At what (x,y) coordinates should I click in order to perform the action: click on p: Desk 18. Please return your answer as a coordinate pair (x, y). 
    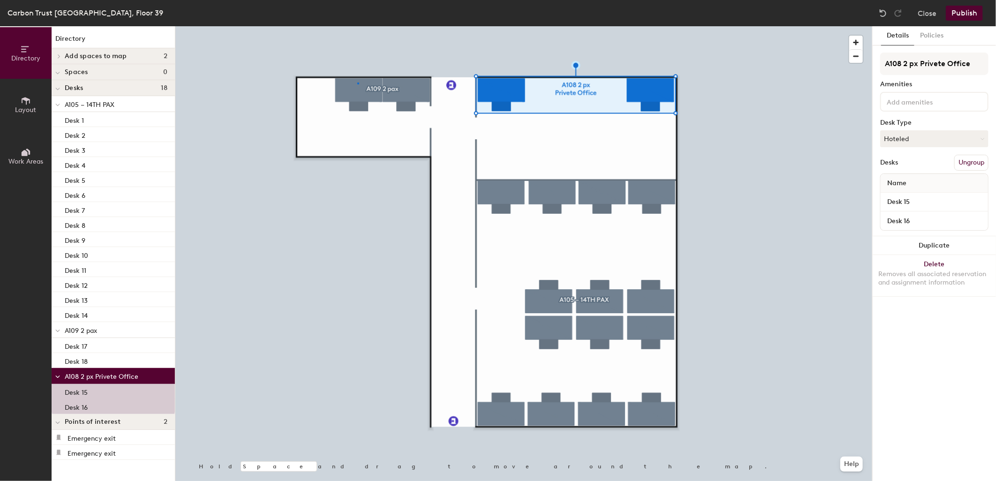
    Looking at the image, I should click on (76, 360).